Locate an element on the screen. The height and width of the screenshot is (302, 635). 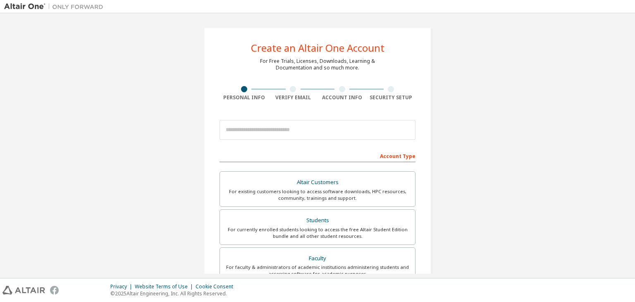
div: Students is located at coordinates (318, 221).